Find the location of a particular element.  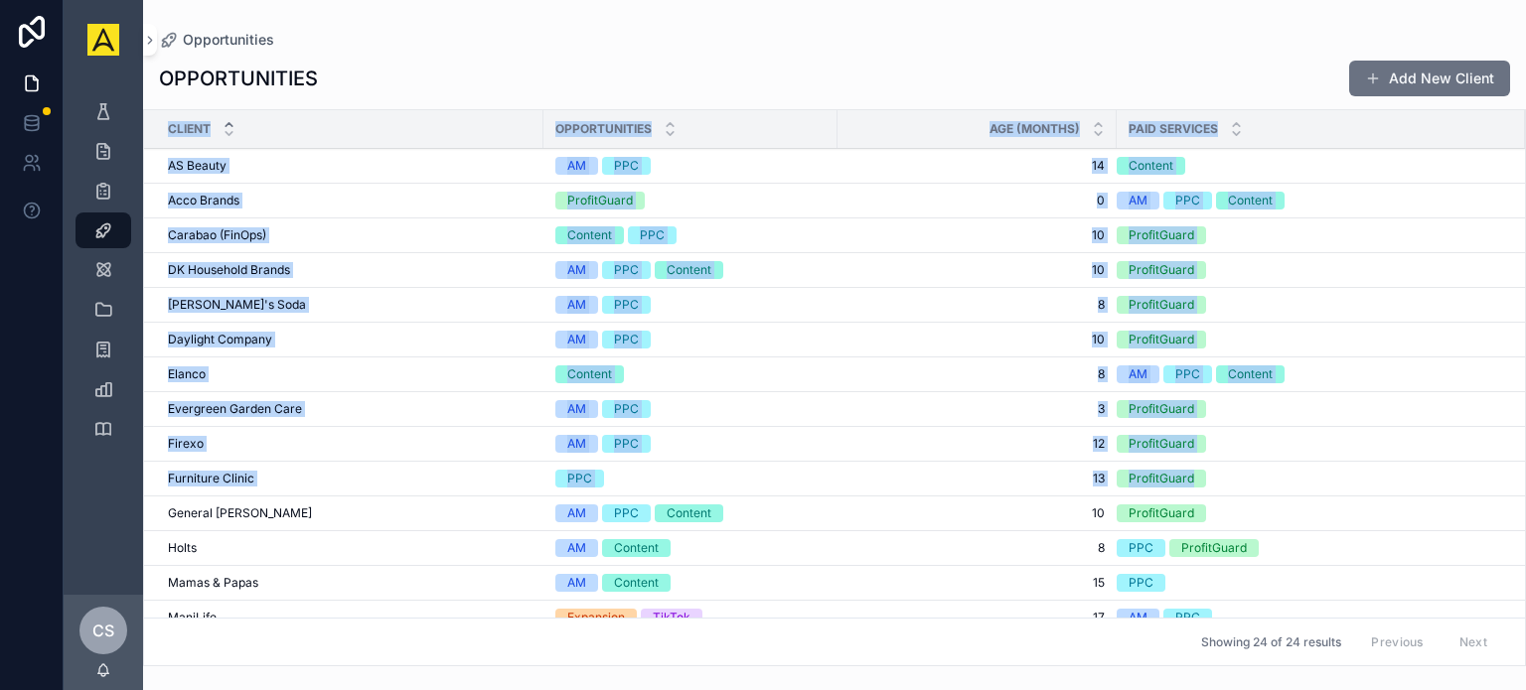

a: 13 is located at coordinates (976, 479).